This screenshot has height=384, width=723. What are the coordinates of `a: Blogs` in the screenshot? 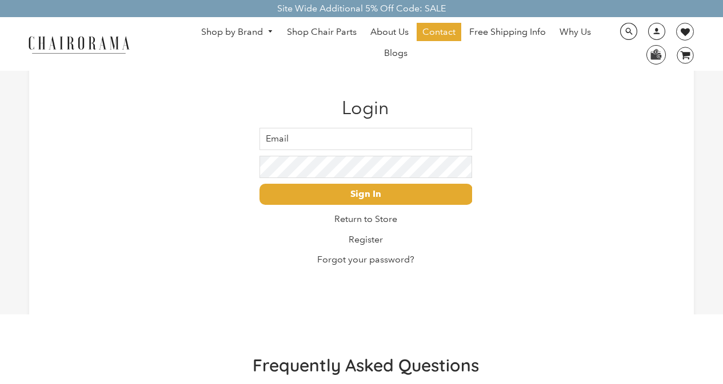 It's located at (395, 53).